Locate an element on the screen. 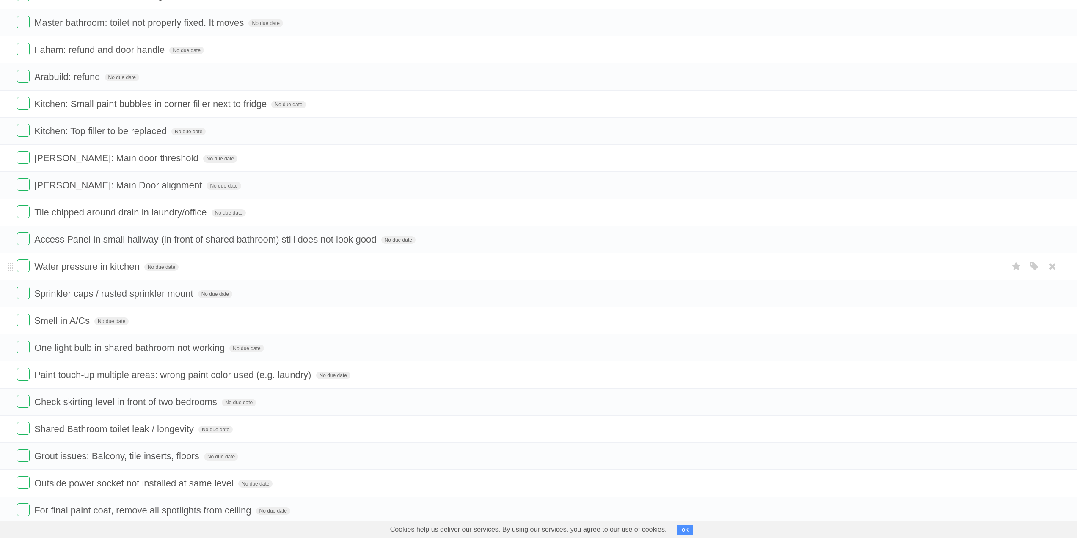  span: Tile chipped around drain in laundry/office is located at coordinates (121, 212).